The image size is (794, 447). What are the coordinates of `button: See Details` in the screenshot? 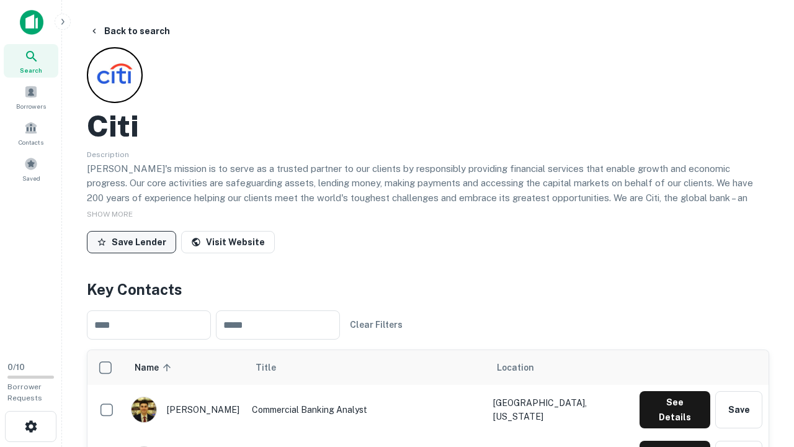 It's located at (675, 410).